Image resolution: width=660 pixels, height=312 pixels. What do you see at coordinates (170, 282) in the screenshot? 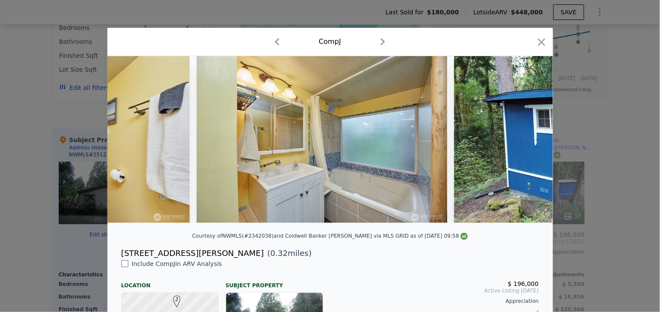
I see `div: Location` at bounding box center [170, 282].